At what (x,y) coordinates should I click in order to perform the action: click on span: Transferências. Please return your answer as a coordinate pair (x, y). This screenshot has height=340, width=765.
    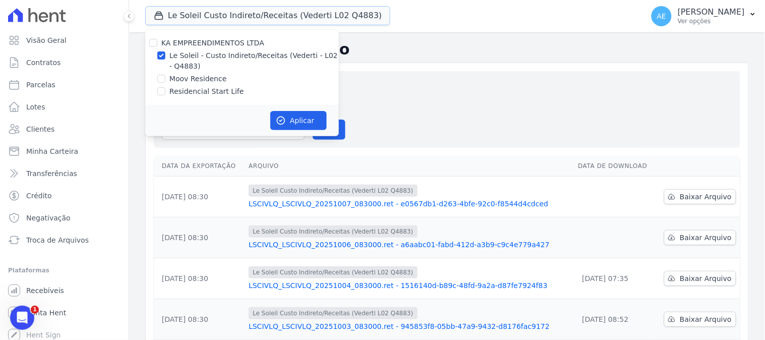
    Looking at the image, I should click on (51, 174).